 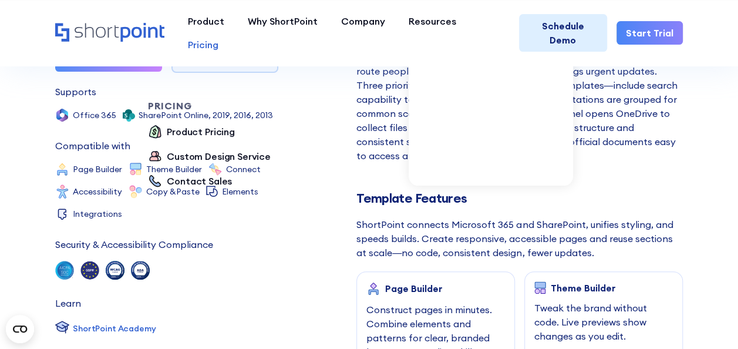 I want to click on a: ShortPoint Academy, so click(x=105, y=328).